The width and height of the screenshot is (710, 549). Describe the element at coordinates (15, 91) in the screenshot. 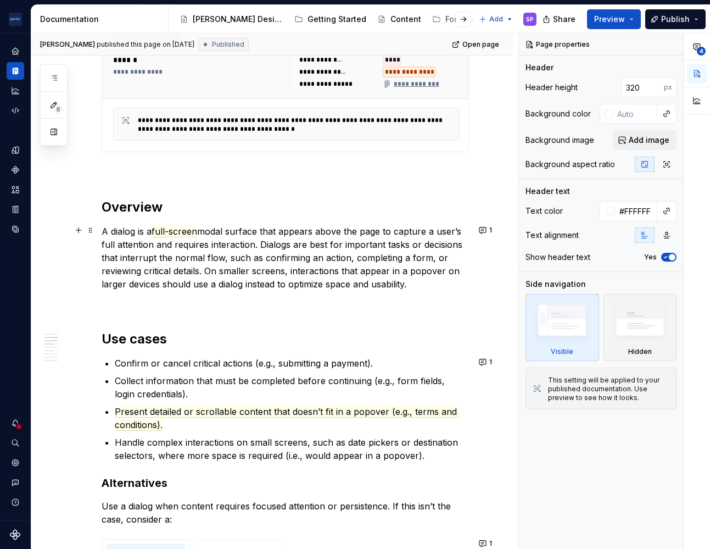

I see `a: Analytics` at that location.